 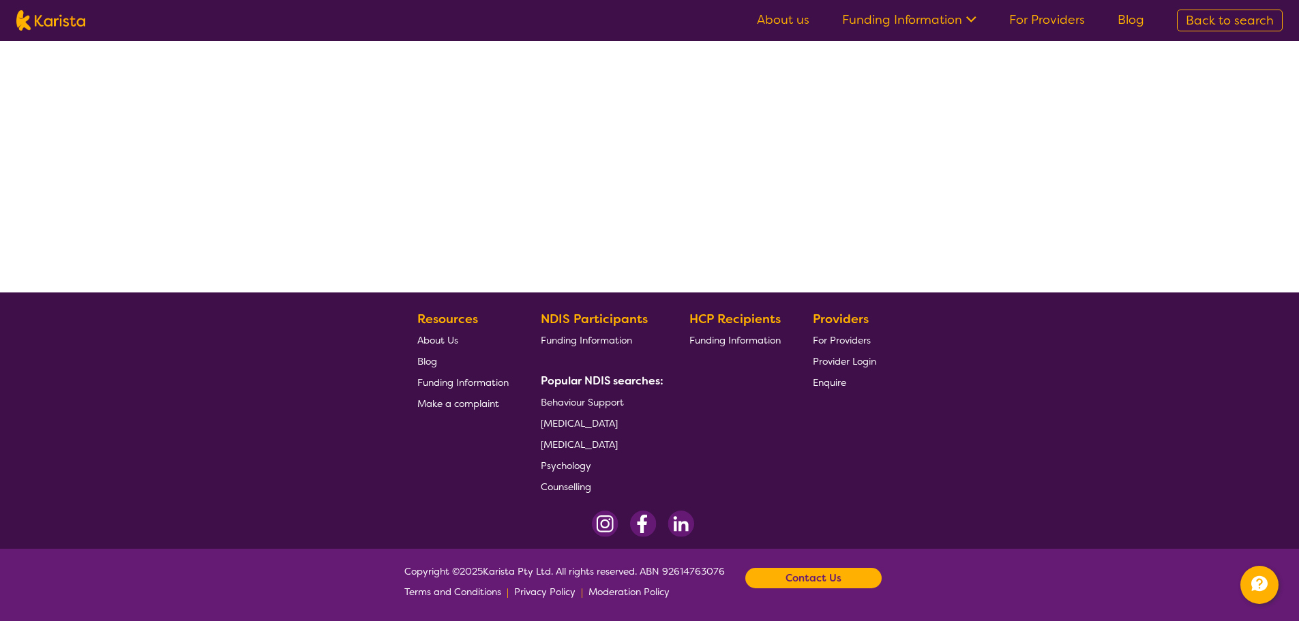 What do you see at coordinates (1260, 585) in the screenshot?
I see `button: Channel Menu` at bounding box center [1260, 585].